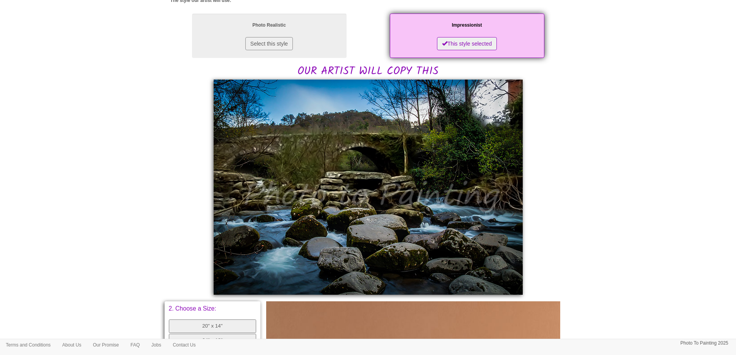 The image size is (736, 355). I want to click on img: Jake, please would you:, so click(368, 187).